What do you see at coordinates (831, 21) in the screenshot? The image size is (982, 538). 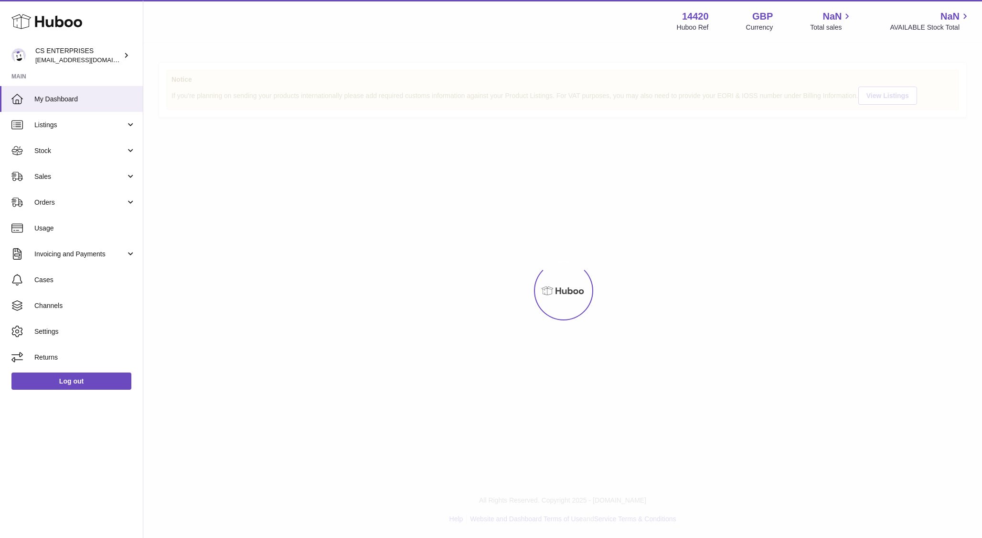 I see `a: NaN Total sales` at bounding box center [831, 21].